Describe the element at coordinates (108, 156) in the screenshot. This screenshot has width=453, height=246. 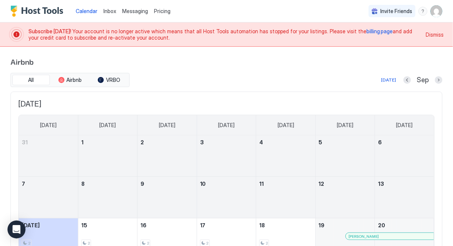
I see `td: September 1, 2025` at that location.